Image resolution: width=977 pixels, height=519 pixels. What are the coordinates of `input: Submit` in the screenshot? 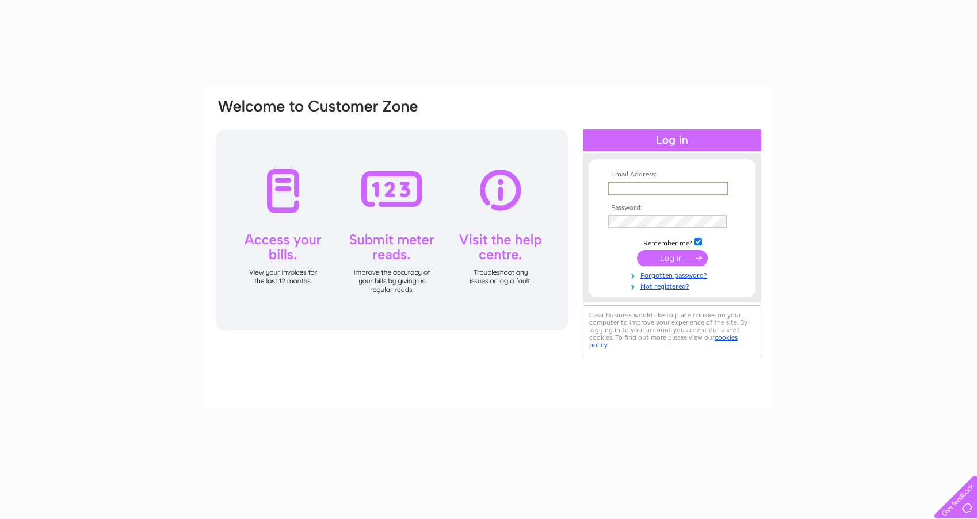 It's located at (672, 258).